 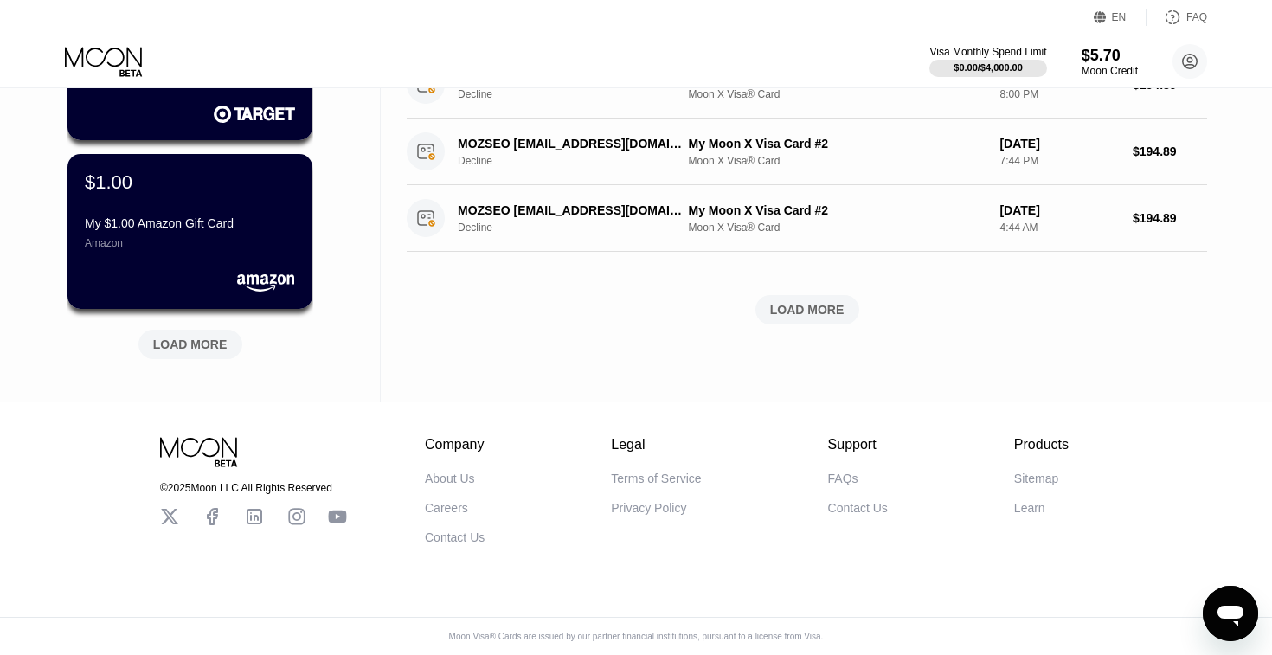 What do you see at coordinates (190, 243) in the screenshot?
I see `div: Amazon` at bounding box center [190, 243].